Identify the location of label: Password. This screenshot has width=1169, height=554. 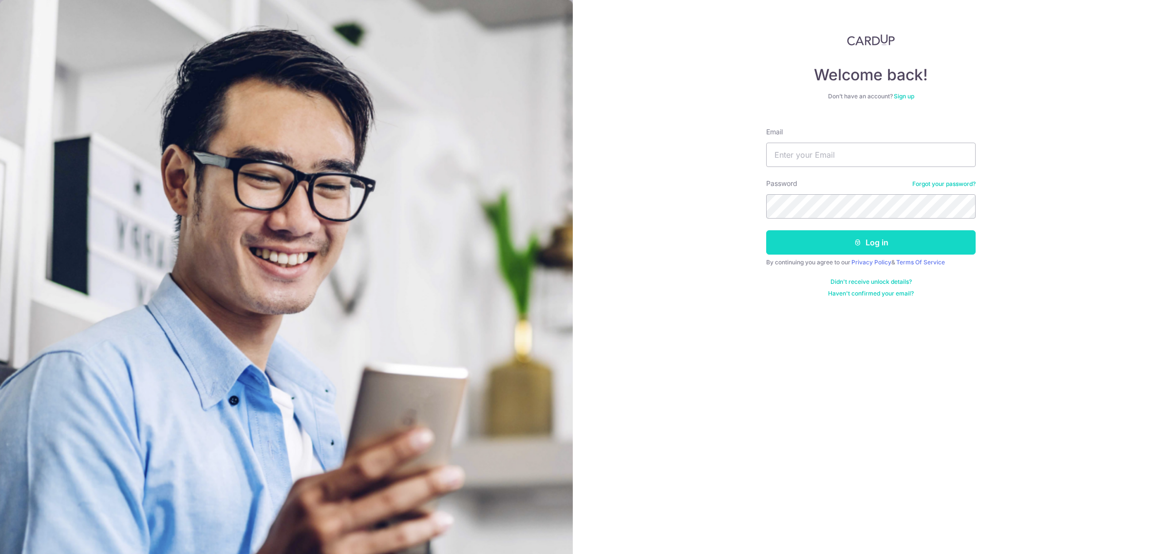
(782, 184).